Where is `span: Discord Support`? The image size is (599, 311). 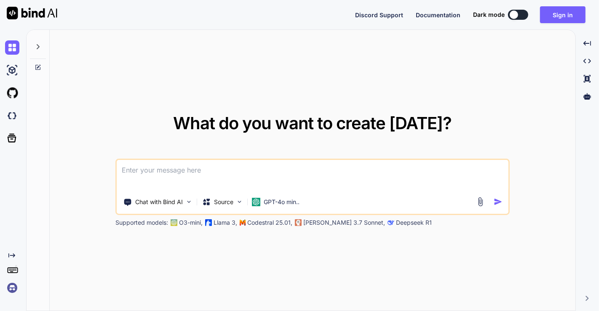 span: Discord Support is located at coordinates (379, 15).